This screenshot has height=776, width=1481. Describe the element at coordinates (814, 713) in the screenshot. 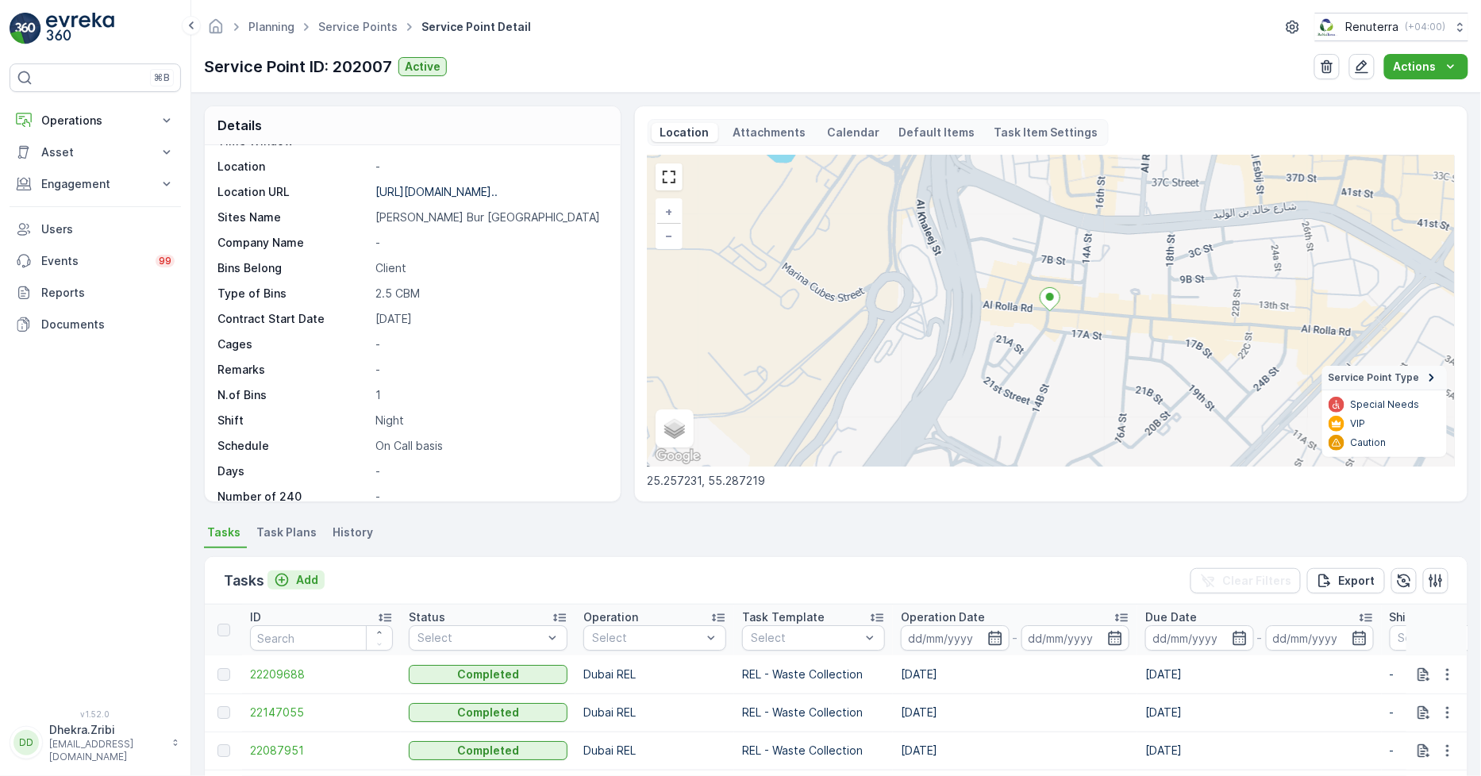

I see `p: REL - Waste Collection` at that location.